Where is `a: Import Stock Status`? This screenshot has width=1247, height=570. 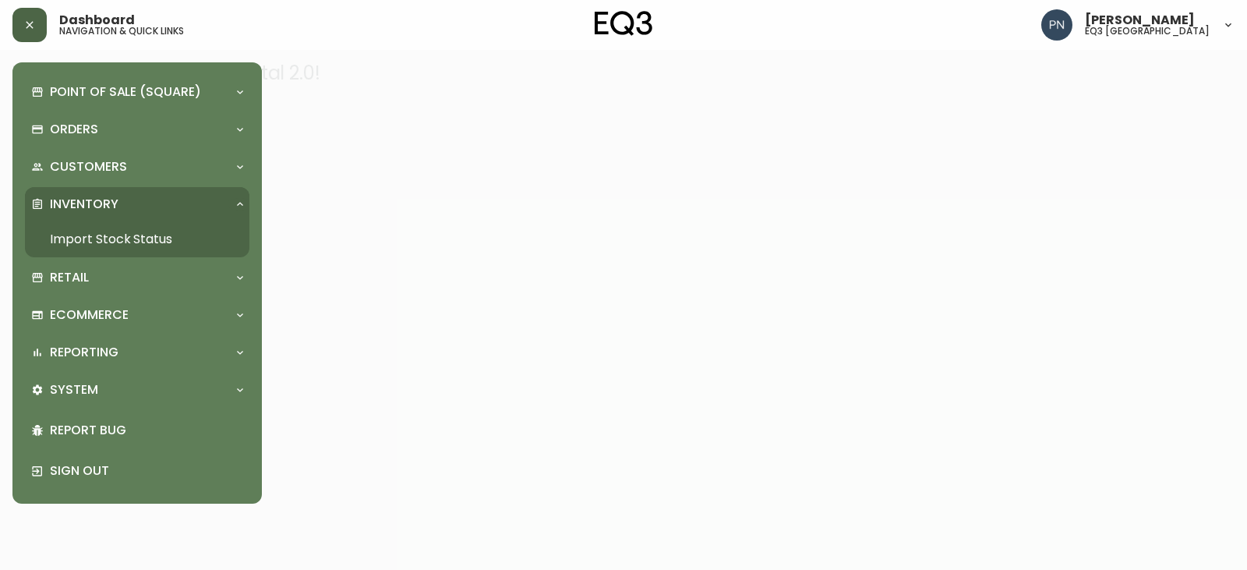
a: Import Stock Status is located at coordinates (137, 239).